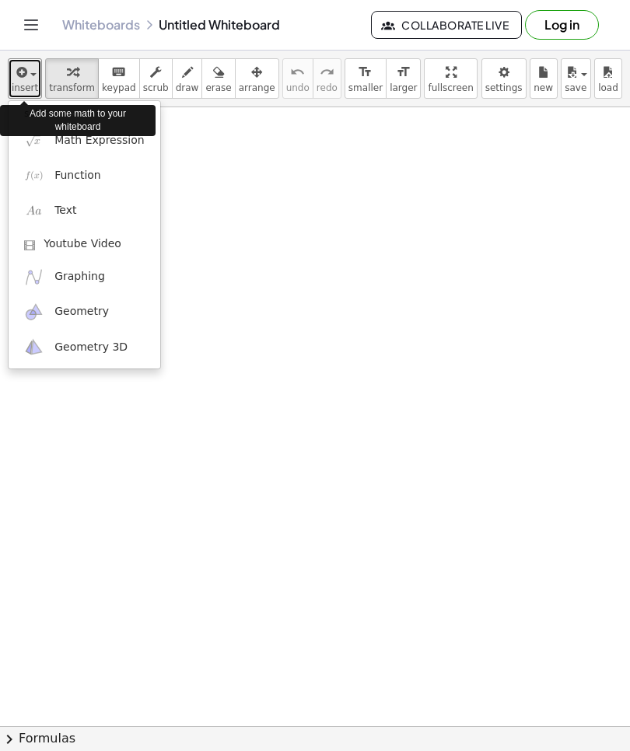  Describe the element at coordinates (65, 211) in the screenshot. I see `span: Text` at that location.